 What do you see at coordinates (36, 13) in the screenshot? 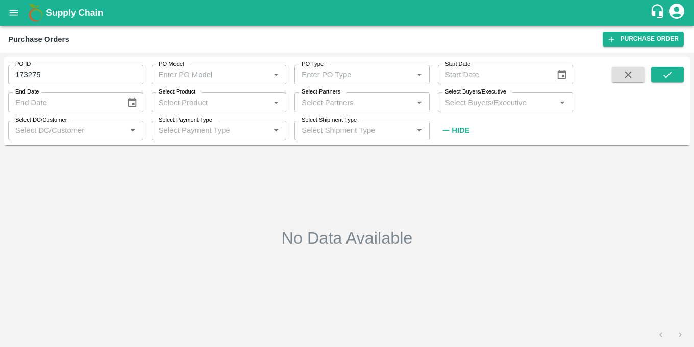
I see `img: logo` at bounding box center [36, 13].